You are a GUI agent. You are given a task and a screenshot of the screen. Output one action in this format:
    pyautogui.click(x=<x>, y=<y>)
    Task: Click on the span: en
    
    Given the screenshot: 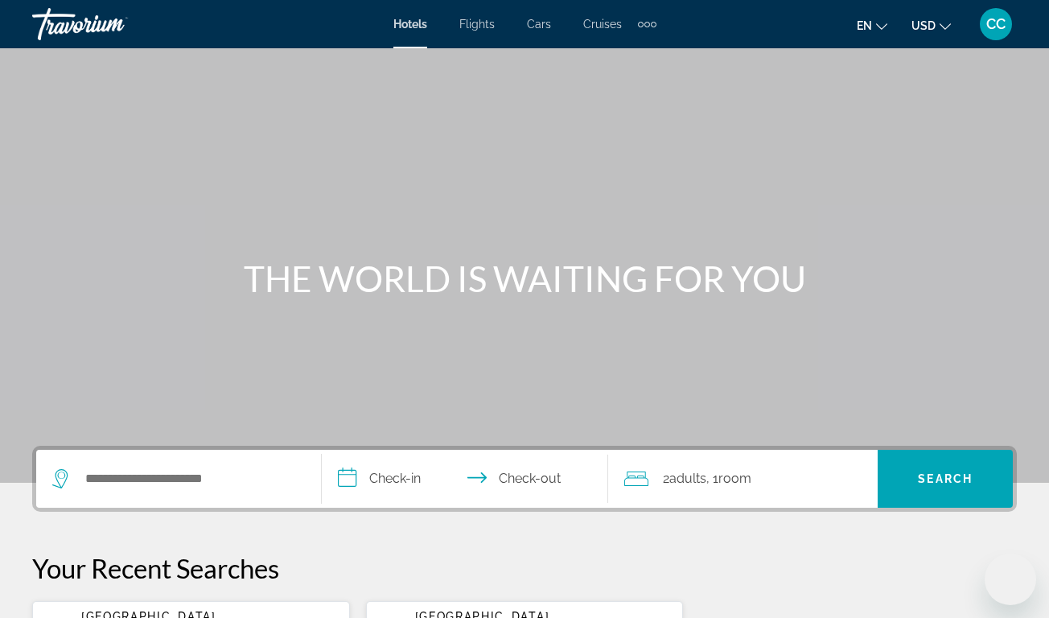 What is the action you would take?
    pyautogui.click(x=864, y=26)
    